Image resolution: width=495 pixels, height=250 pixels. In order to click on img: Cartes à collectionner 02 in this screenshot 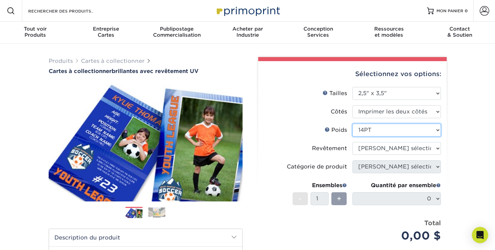, I will do `click(157, 212)`.